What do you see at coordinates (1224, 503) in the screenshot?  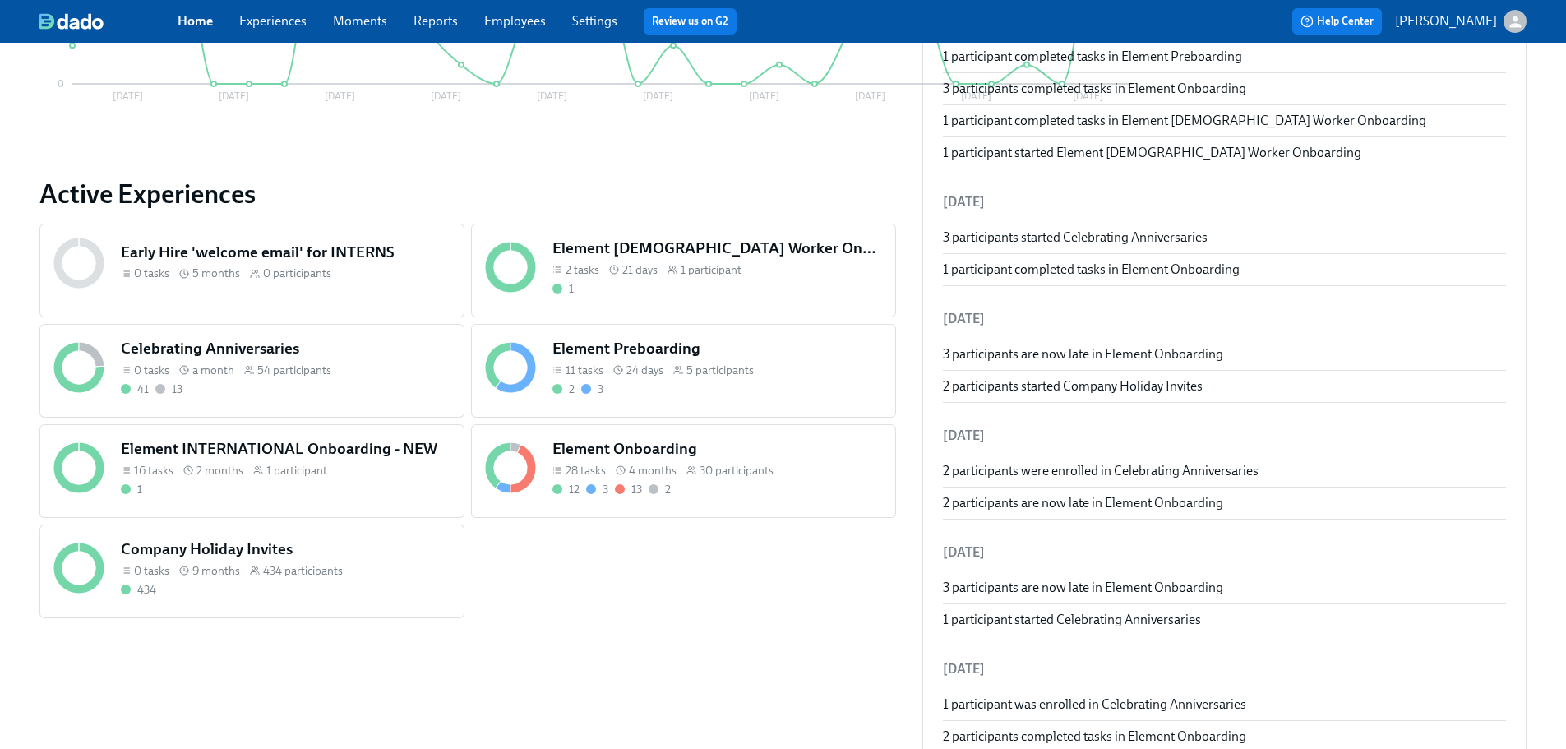 I see `div: 2 participants are now late in Element Onboarding` at bounding box center [1224, 503].